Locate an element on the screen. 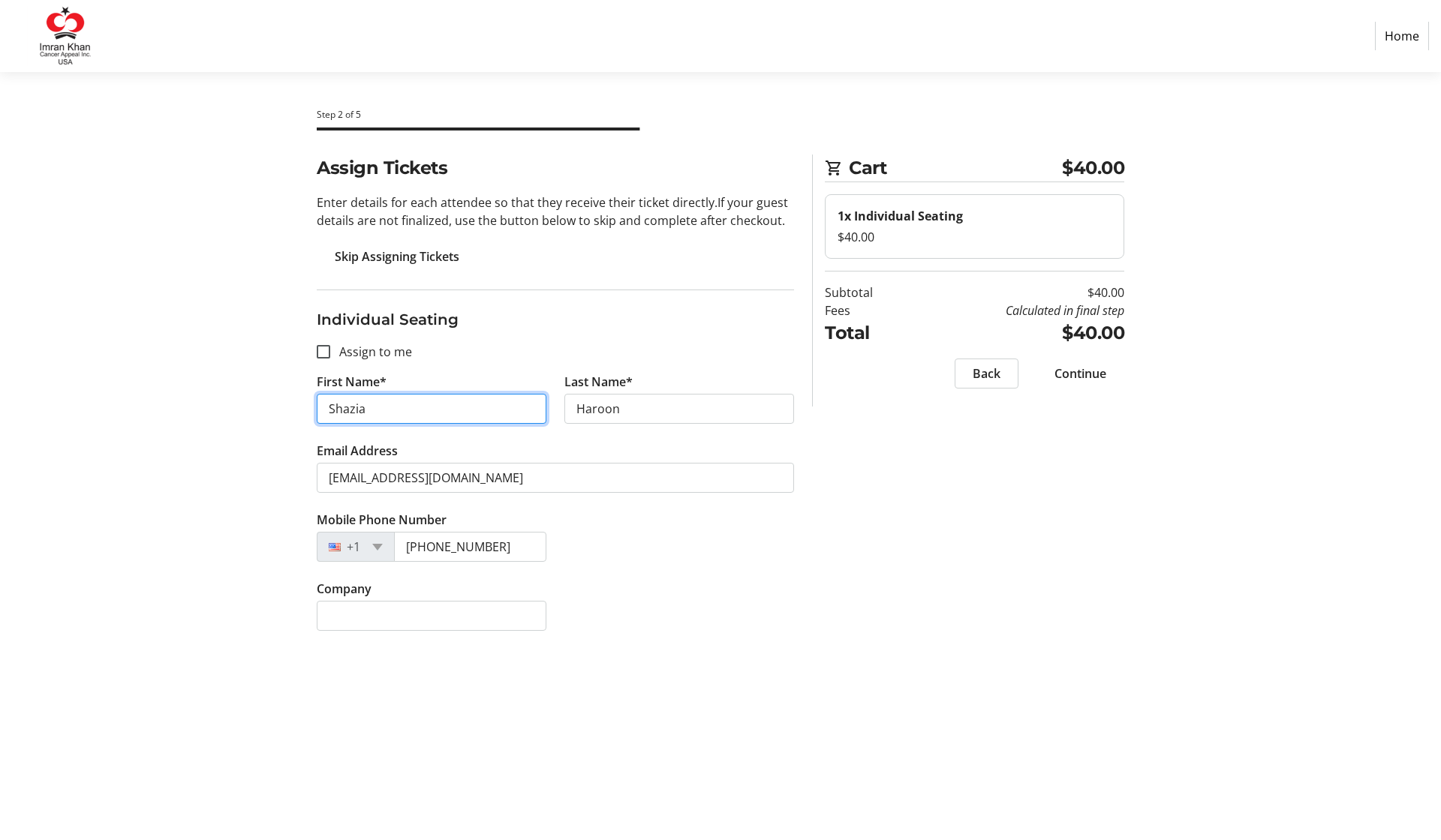 This screenshot has height=840, width=1441. td: Fees is located at coordinates (868, 311).